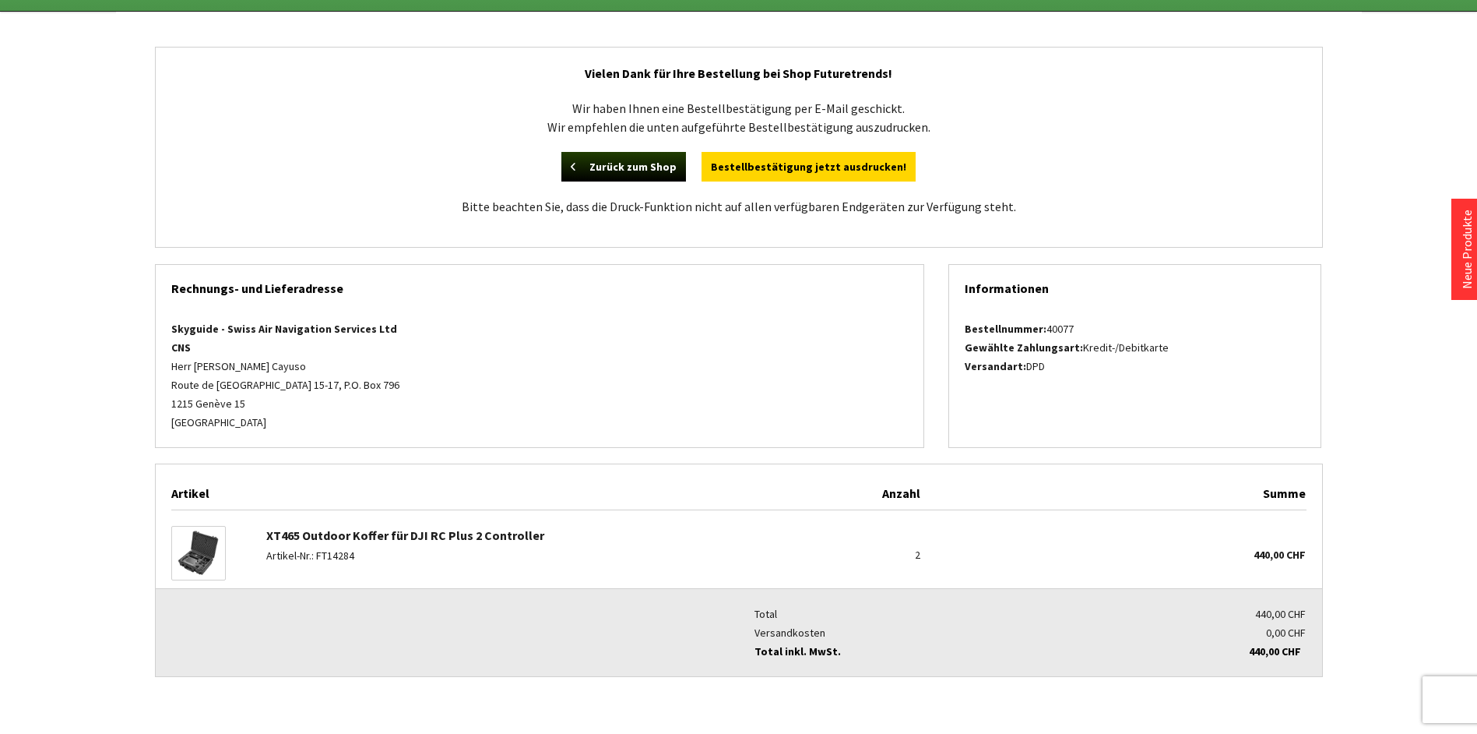  Describe the element at coordinates (857, 548) in the screenshot. I see `div: 2` at that location.